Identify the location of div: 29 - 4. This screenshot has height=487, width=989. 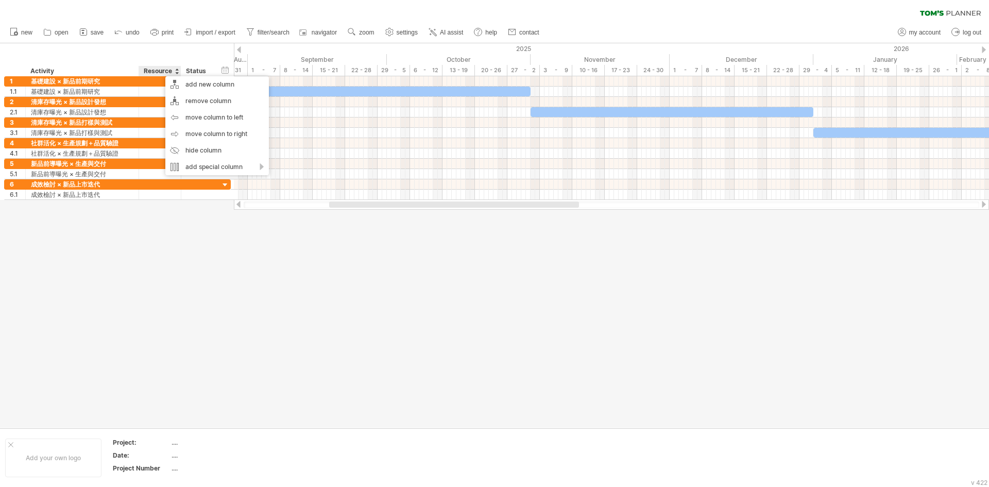
(815, 70).